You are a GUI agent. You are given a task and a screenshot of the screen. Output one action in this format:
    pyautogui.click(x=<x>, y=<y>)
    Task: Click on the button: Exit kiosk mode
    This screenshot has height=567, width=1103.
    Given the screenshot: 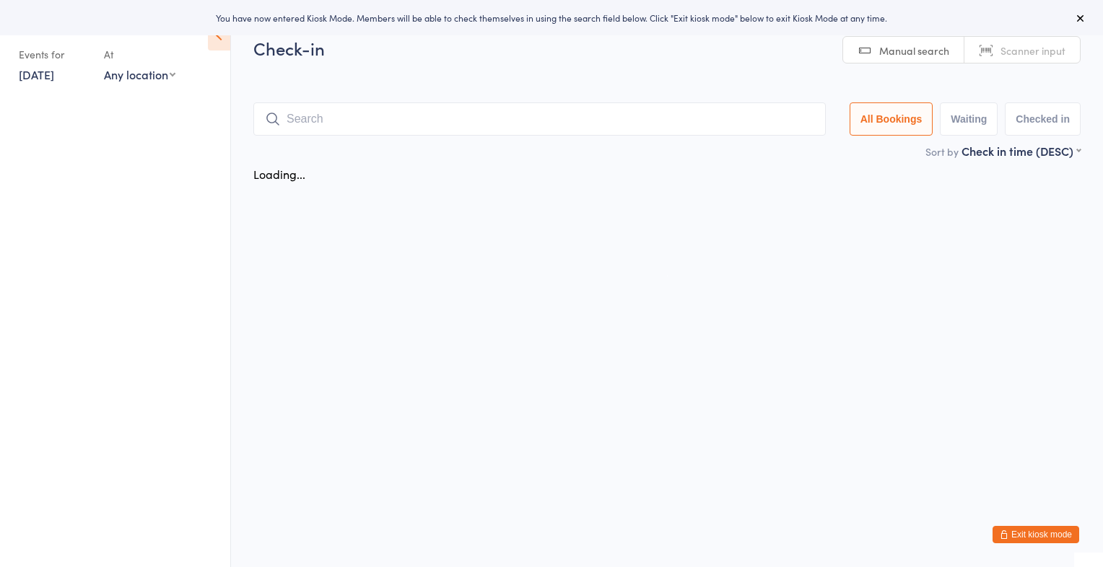 What is the action you would take?
    pyautogui.click(x=1036, y=535)
    